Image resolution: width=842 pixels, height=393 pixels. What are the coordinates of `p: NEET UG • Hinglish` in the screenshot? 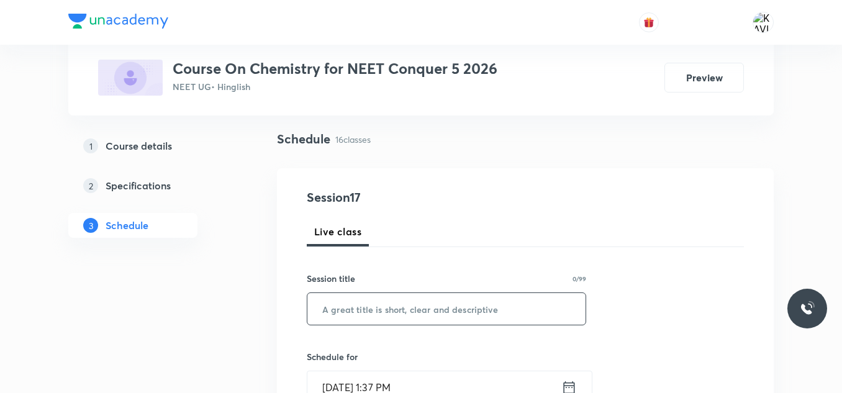 It's located at (335, 86).